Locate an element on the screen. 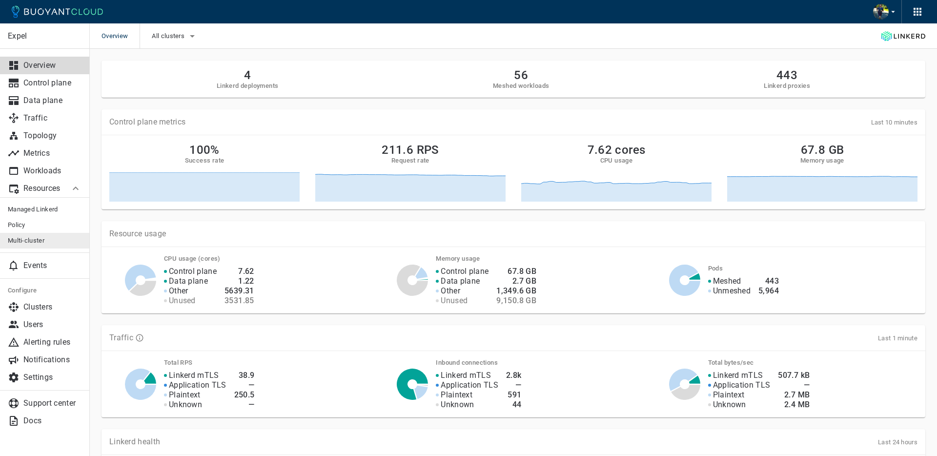 This screenshot has width=937, height=456. h4: 2.7 MB is located at coordinates (793, 395).